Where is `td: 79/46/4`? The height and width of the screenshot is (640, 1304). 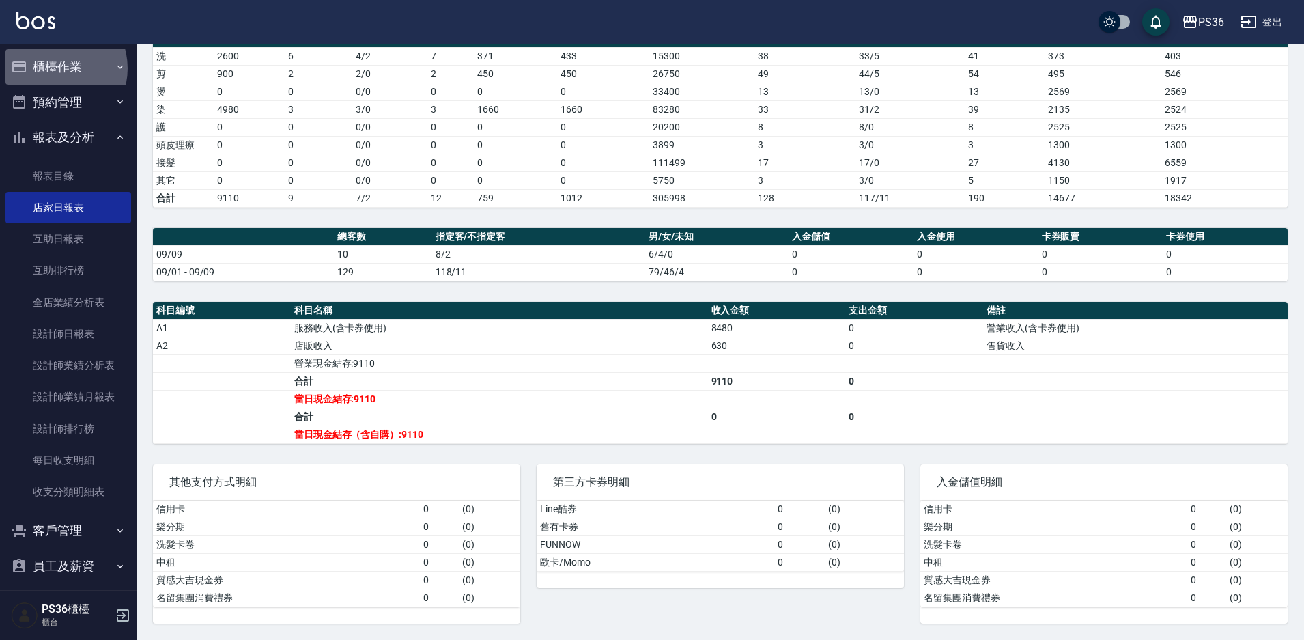
td: 79/46/4 is located at coordinates (717, 272).